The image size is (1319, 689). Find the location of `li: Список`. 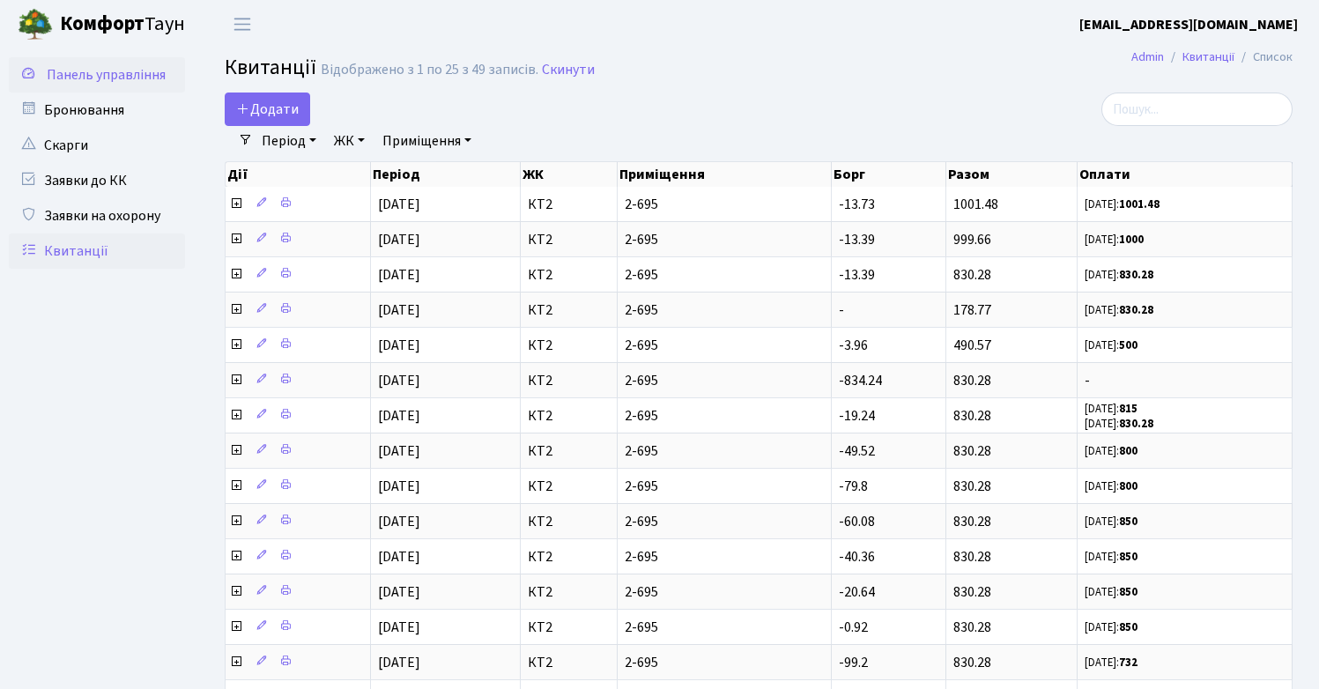

li: Список is located at coordinates (1263, 57).